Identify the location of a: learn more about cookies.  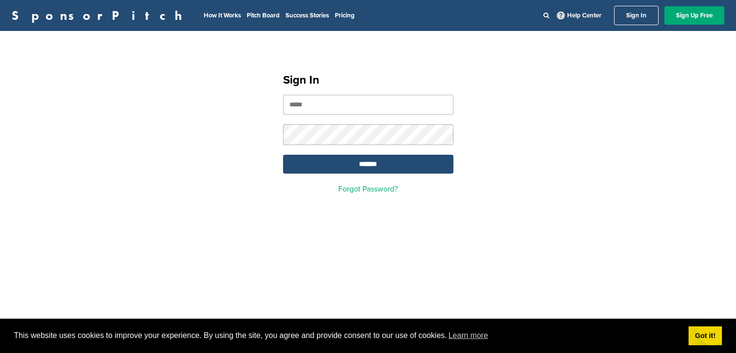
(468, 336).